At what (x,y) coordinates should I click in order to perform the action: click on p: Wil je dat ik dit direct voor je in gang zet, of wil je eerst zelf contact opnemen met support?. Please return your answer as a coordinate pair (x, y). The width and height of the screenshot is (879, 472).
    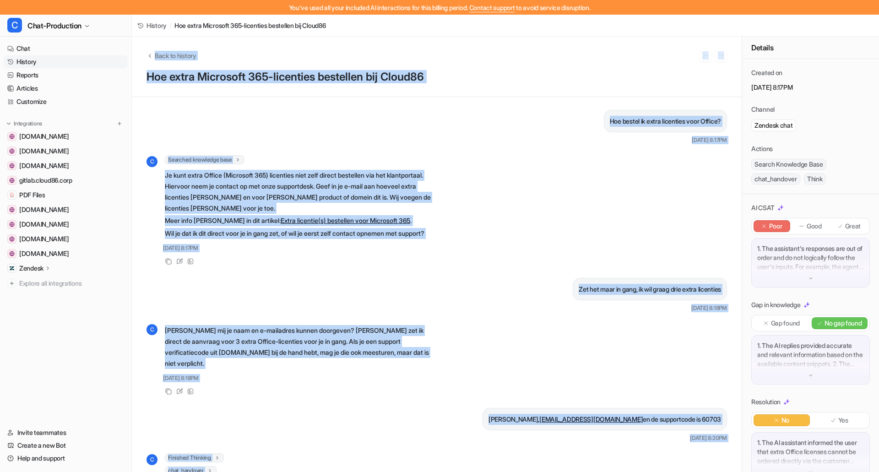
    Looking at the image, I should click on (299, 234).